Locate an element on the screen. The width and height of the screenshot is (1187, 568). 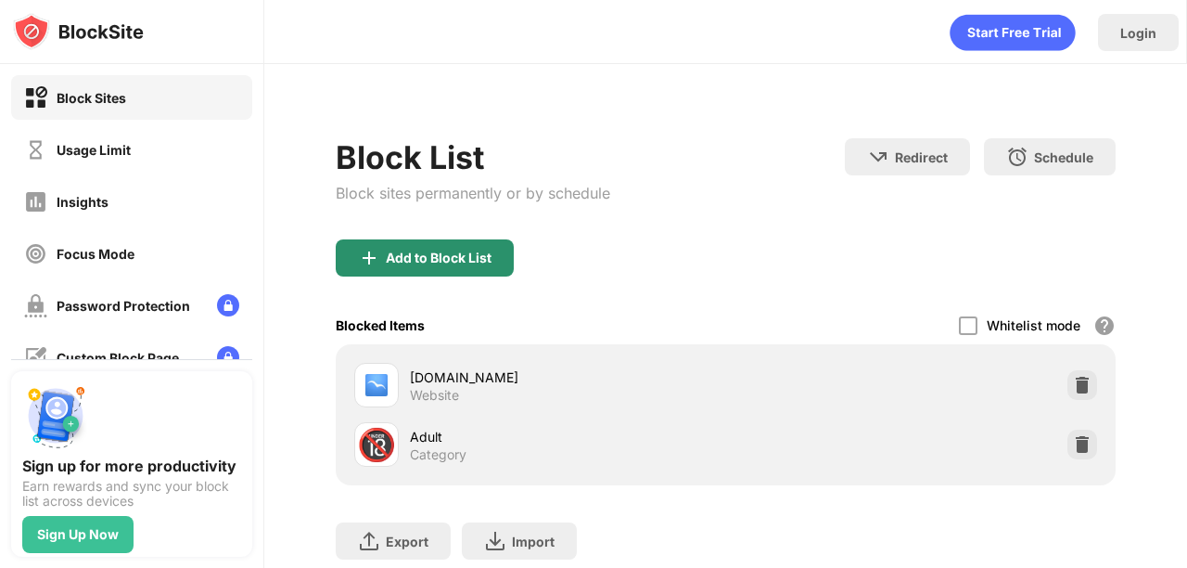
div: Whitelist mode is located at coordinates (1033, 325).